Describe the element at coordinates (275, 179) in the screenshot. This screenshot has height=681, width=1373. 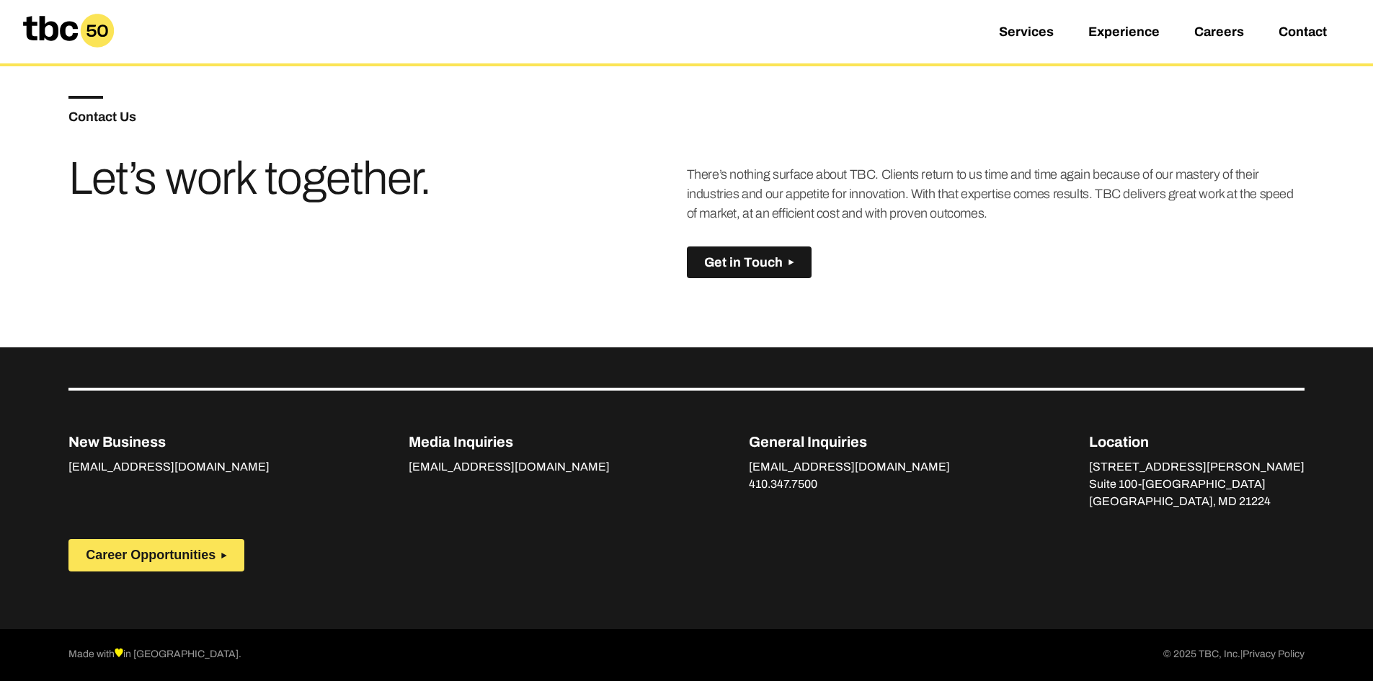
I see `h3: Let’s work together.` at that location.